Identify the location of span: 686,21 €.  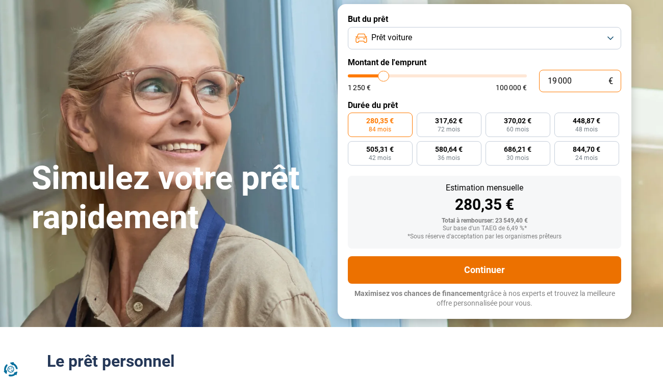
(518, 149).